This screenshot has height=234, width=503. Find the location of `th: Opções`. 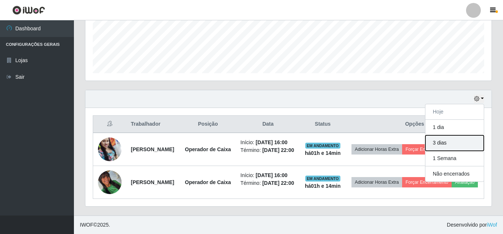

th: Opções is located at coordinates (415, 124).